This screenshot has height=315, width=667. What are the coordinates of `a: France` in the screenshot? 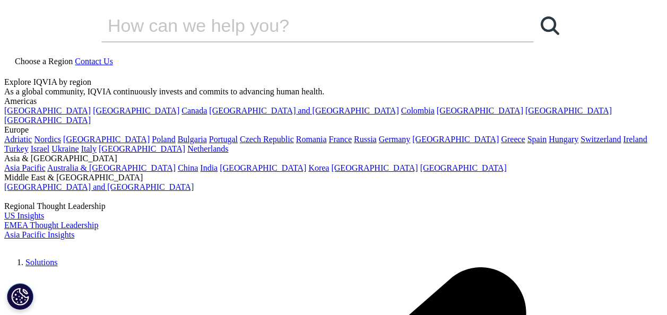 It's located at (341, 139).